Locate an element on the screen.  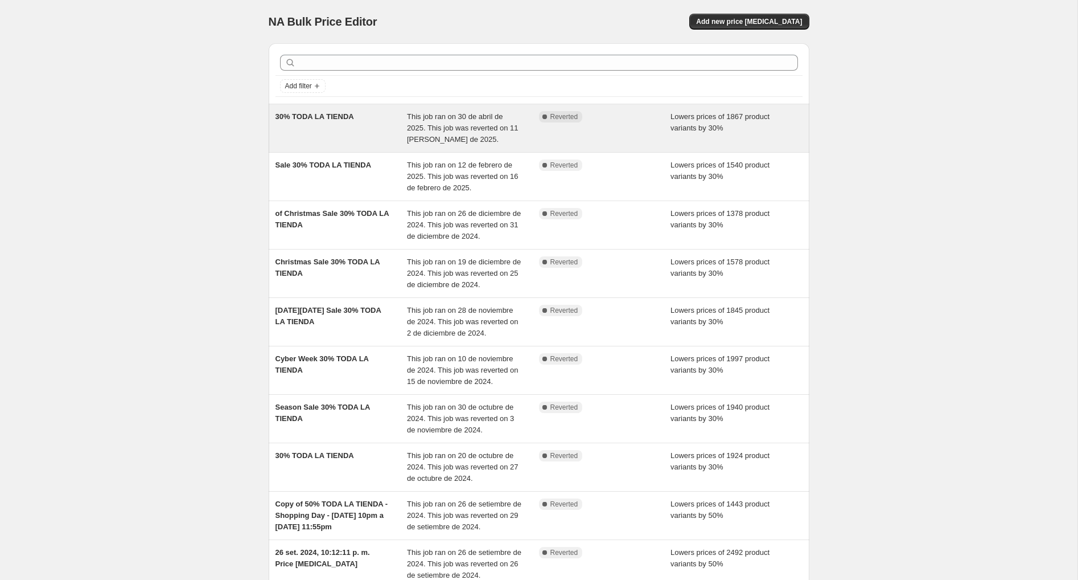
span: This job ran on 12 de febrero de 2025. This job was reverted on 16 de febrero de 2025. is located at coordinates (463, 176).